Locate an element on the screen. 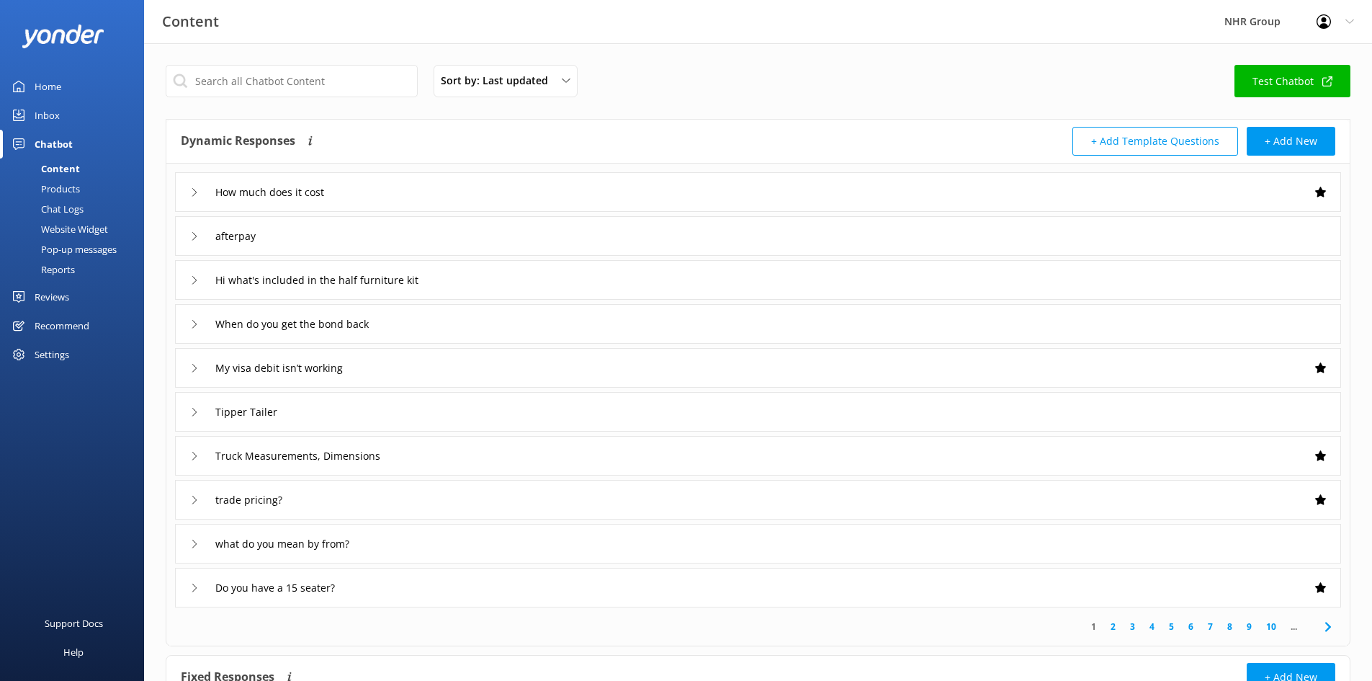 The image size is (1372, 681). div: Help is located at coordinates (73, 652).